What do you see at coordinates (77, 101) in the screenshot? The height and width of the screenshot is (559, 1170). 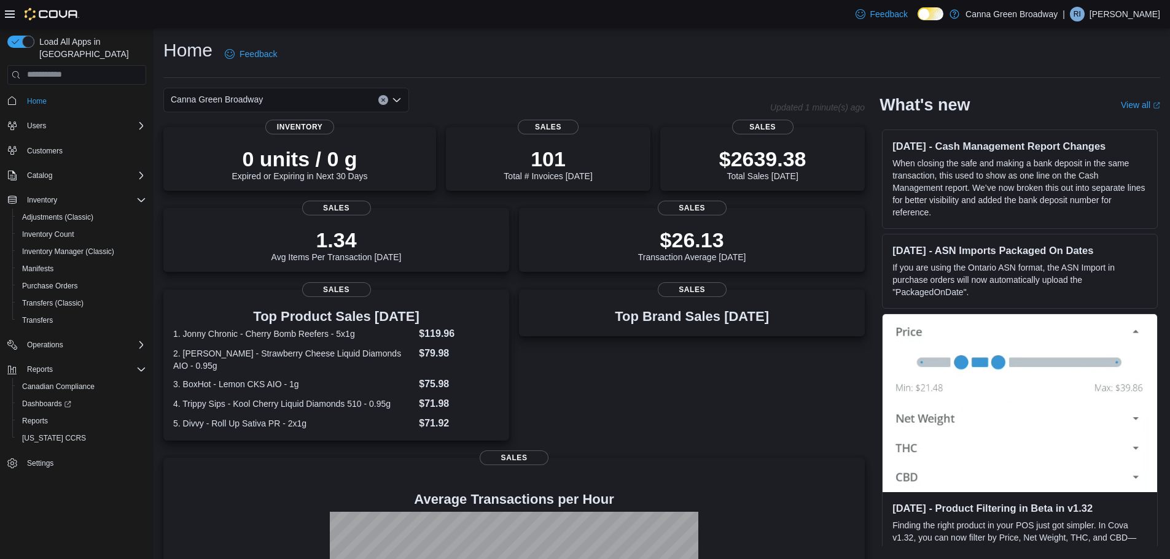 I see `button: Home` at bounding box center [77, 101].